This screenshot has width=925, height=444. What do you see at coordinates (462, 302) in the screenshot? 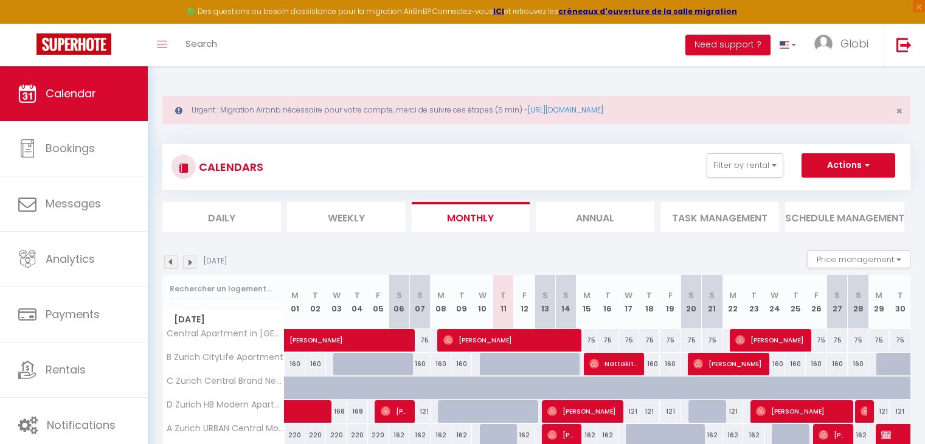
I see `th: 09` at bounding box center [462, 302].